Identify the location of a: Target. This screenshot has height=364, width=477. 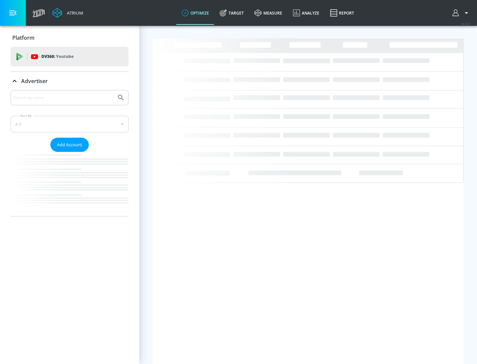
(232, 13).